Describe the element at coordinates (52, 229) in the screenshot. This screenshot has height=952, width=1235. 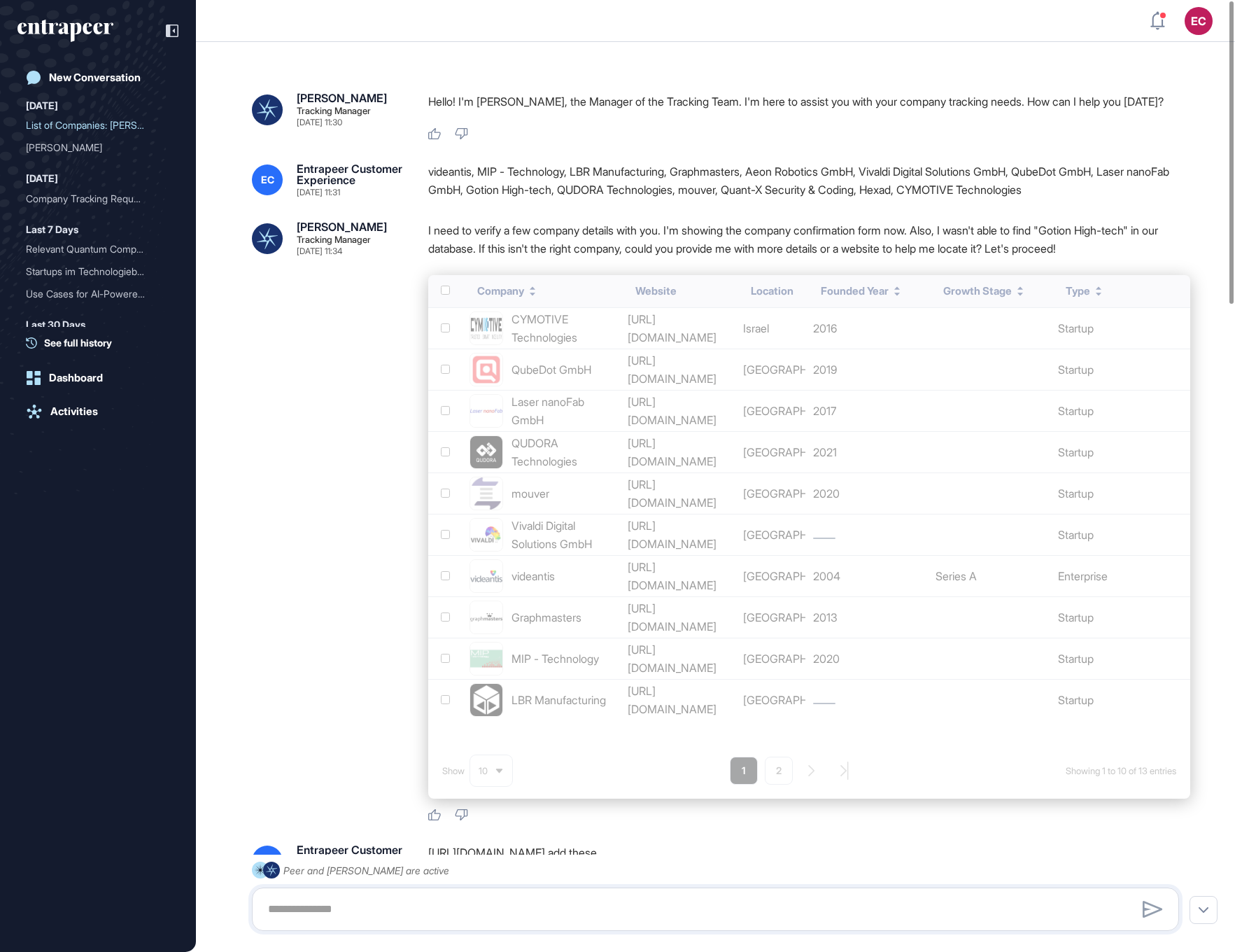
I see `div: Last 7 Days` at that location.